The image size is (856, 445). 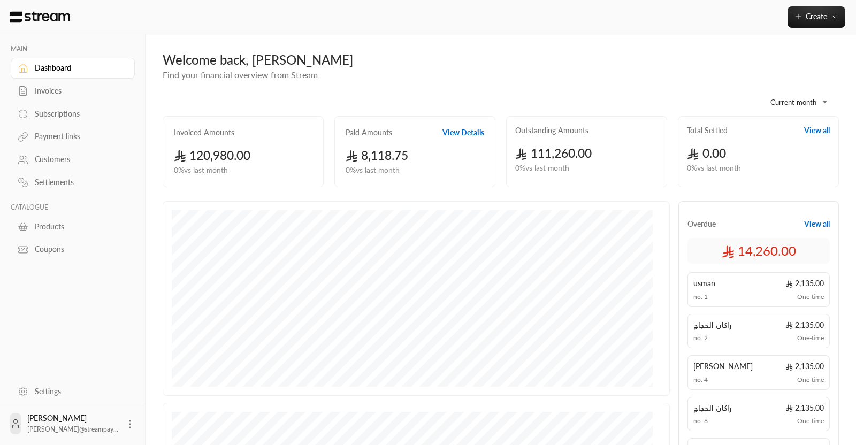 I want to click on span: no. 1, so click(x=700, y=297).